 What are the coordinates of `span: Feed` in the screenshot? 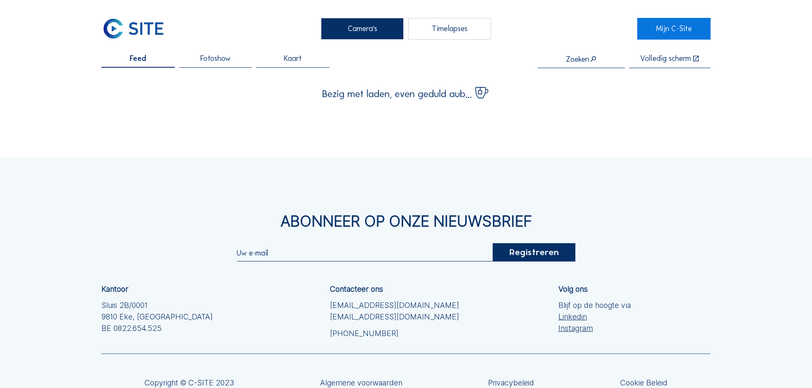 It's located at (138, 59).